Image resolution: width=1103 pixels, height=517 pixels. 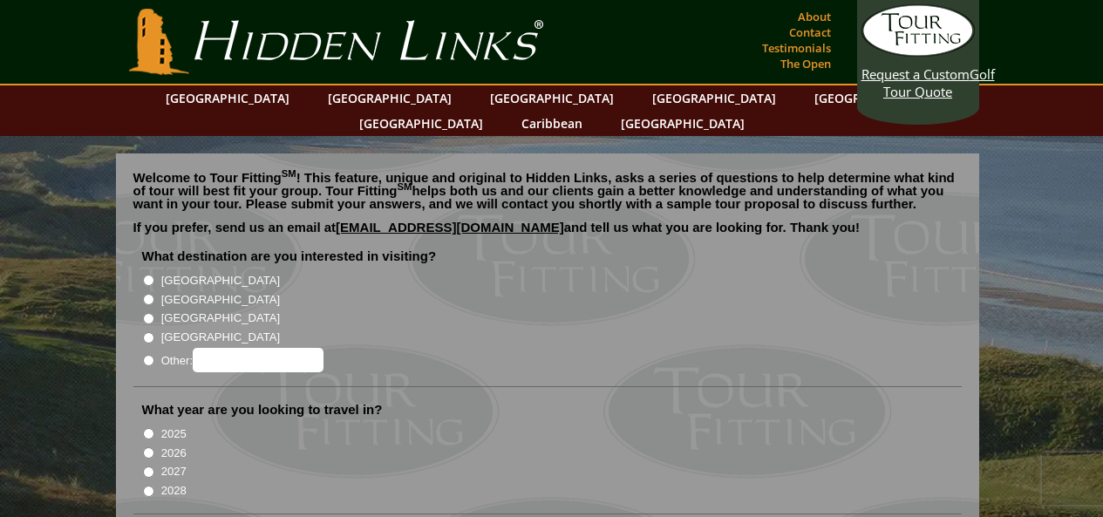 What do you see at coordinates (258, 360) in the screenshot?
I see `input: Other:` at bounding box center [258, 360].